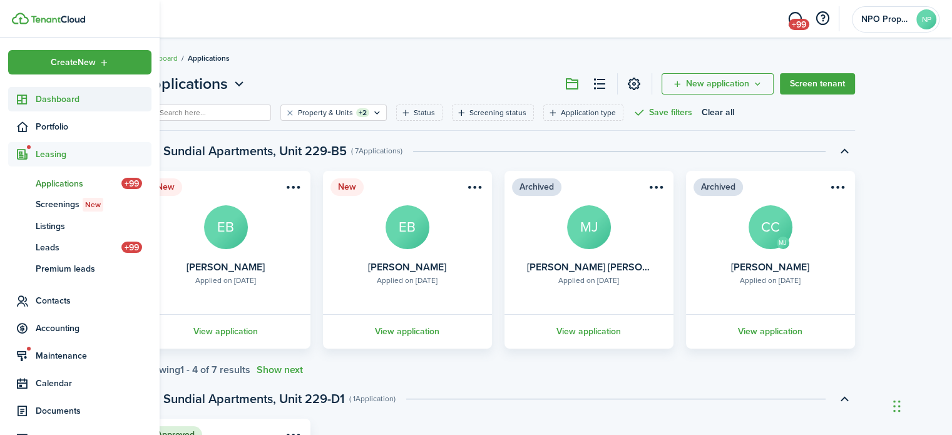 This screenshot has height=435, width=952. Describe the element at coordinates (424, 113) in the screenshot. I see `filter-tag-label: Status` at that location.